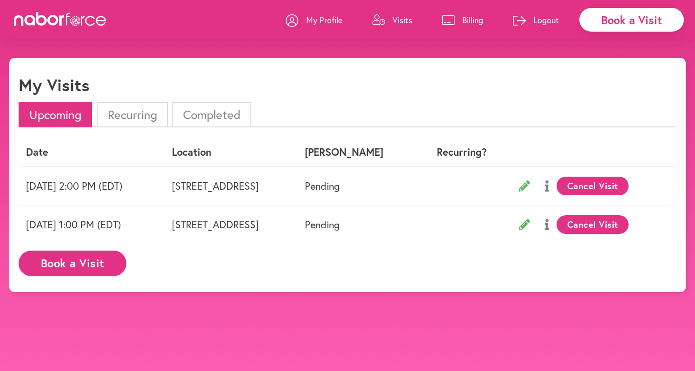  What do you see at coordinates (73, 263) in the screenshot?
I see `button: Book a Visit` at bounding box center [73, 263].